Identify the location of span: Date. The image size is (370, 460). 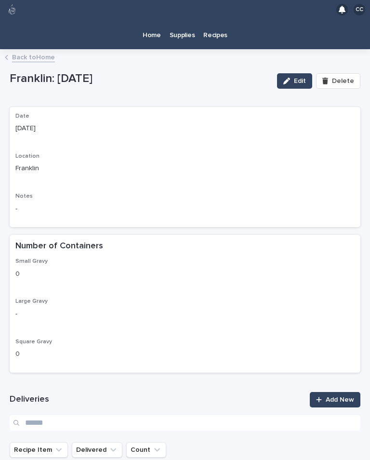
(22, 116).